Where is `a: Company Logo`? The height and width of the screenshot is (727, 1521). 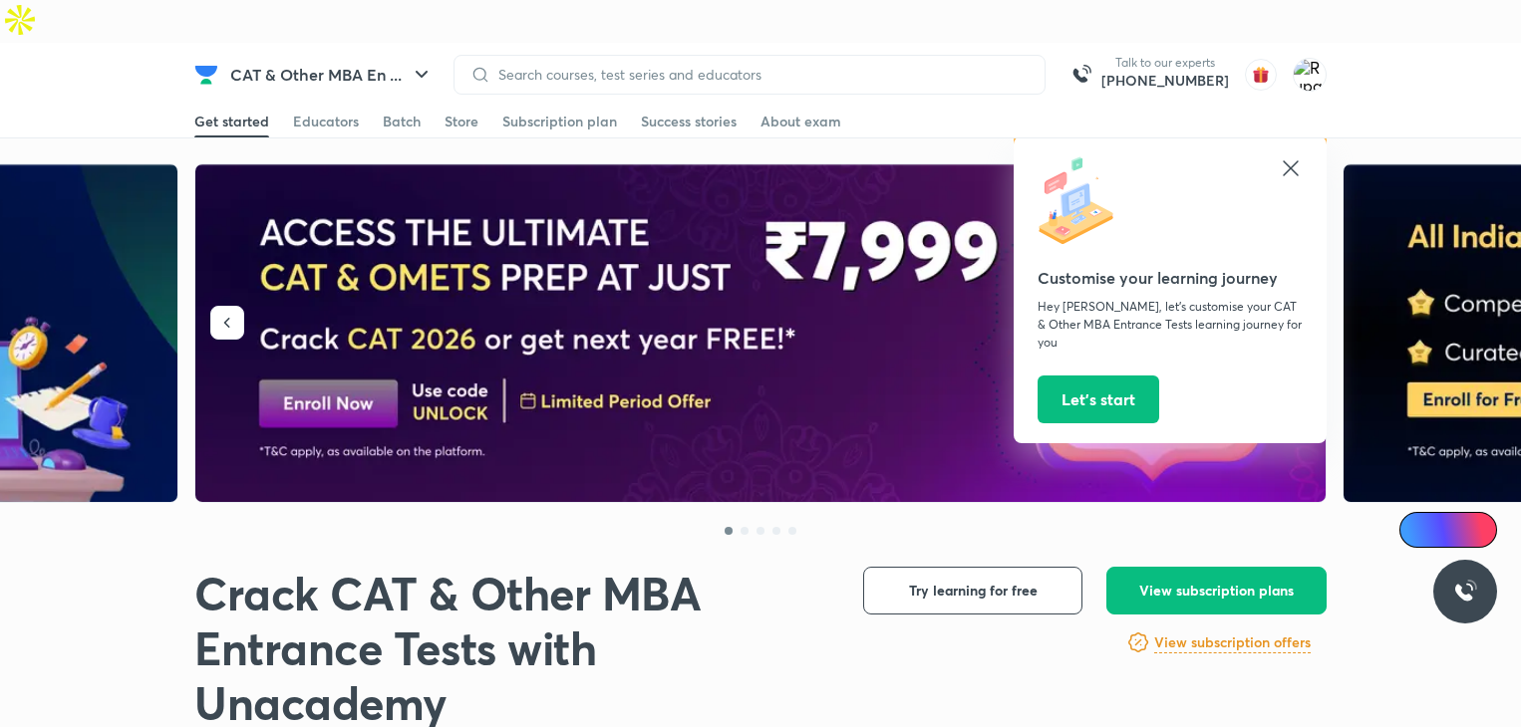 a: Company Logo is located at coordinates (206, 75).